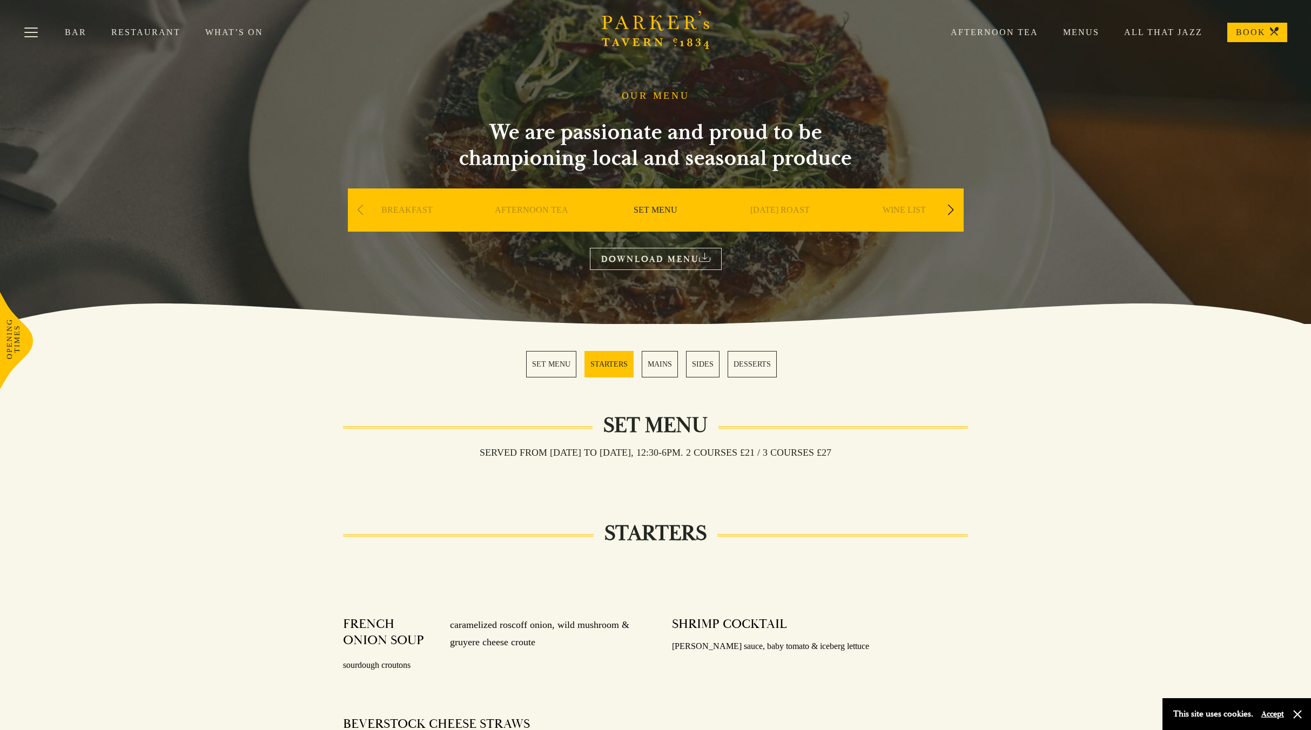 Image resolution: width=1311 pixels, height=730 pixels. I want to click on a: 2 / 5, so click(609, 364).